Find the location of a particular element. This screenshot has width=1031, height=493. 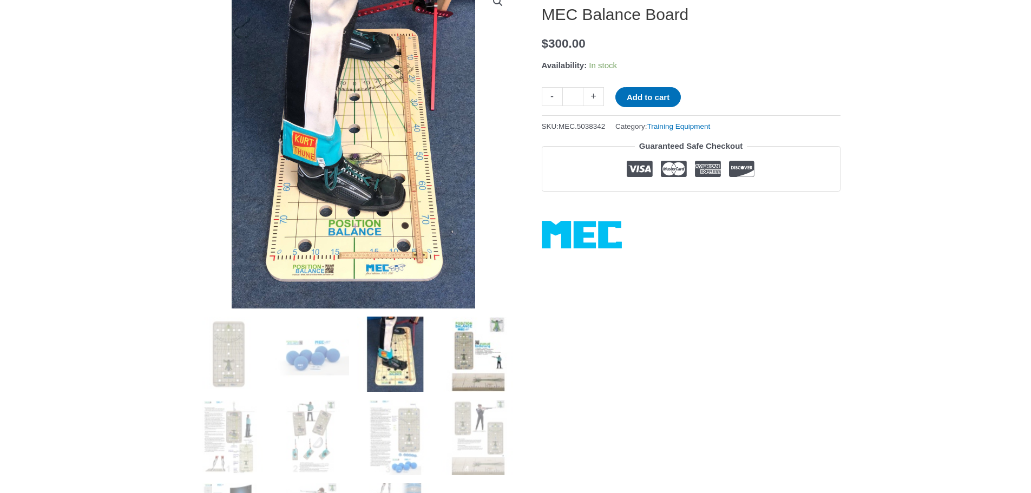

bdi: 300.00 is located at coordinates (564, 43).